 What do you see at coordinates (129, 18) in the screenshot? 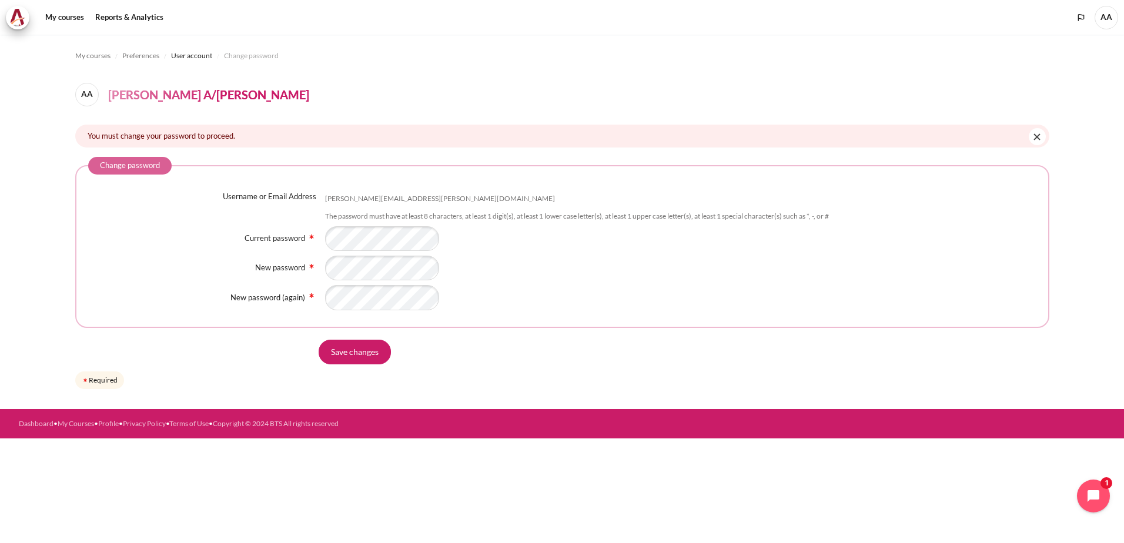
I see `a: Reports & Analytics` at bounding box center [129, 18].